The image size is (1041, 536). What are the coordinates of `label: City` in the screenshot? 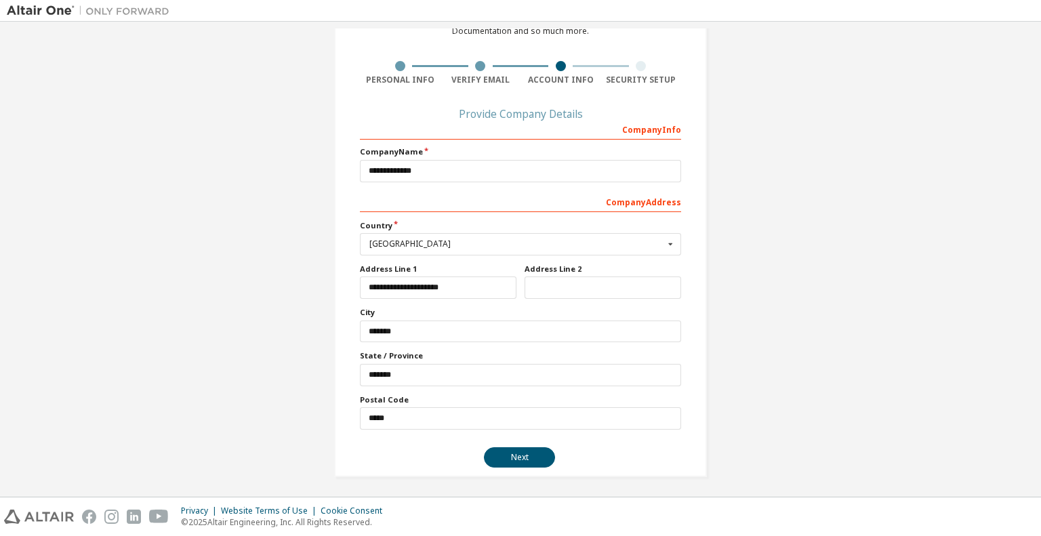 It's located at (521, 313).